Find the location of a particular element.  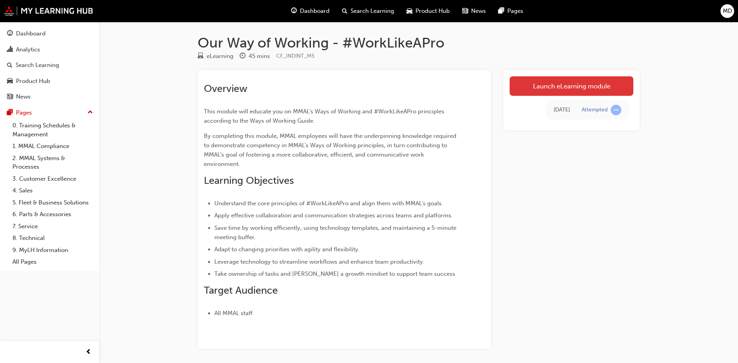

a: 6. Parts & Accessories is located at coordinates (53, 214).